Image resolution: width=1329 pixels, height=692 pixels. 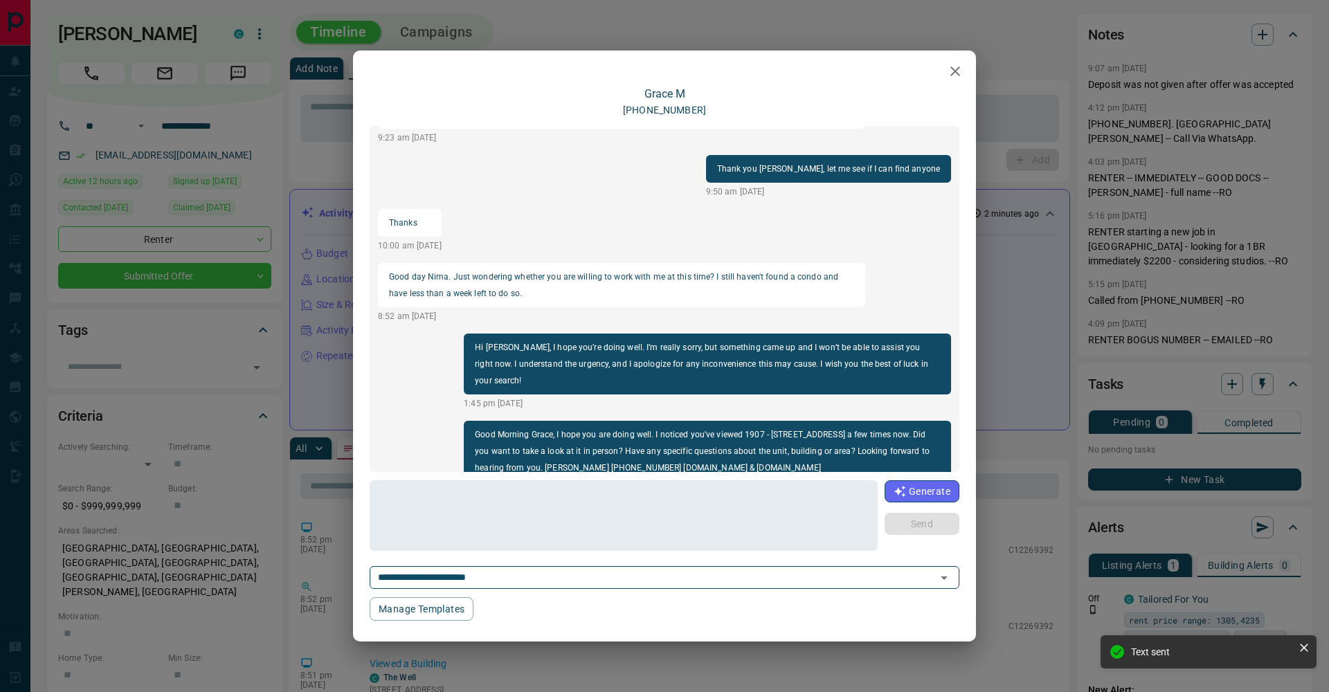 I want to click on button: Manage Templates, so click(x=422, y=609).